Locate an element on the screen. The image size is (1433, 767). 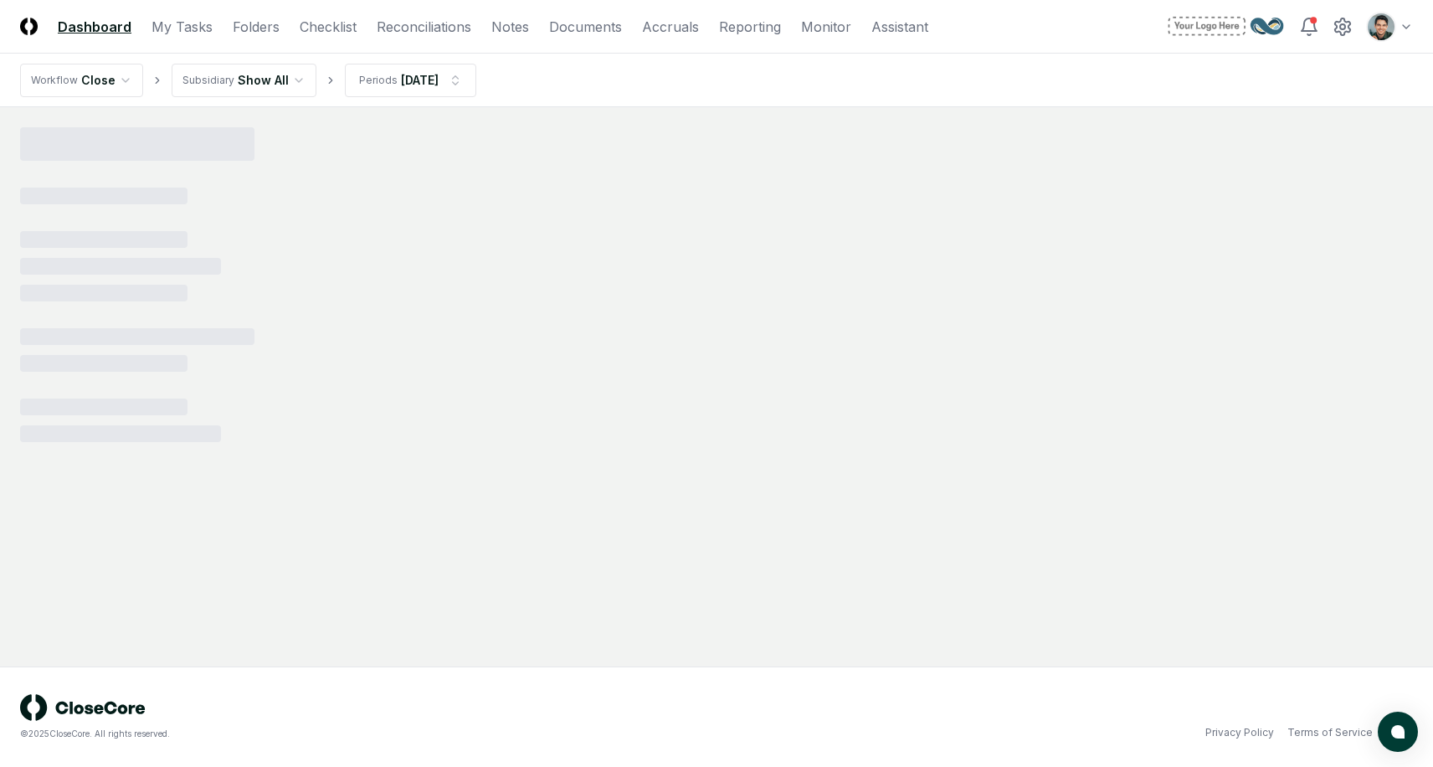
div: © 2025 CloseCore. All rights reserved. is located at coordinates (368, 733).